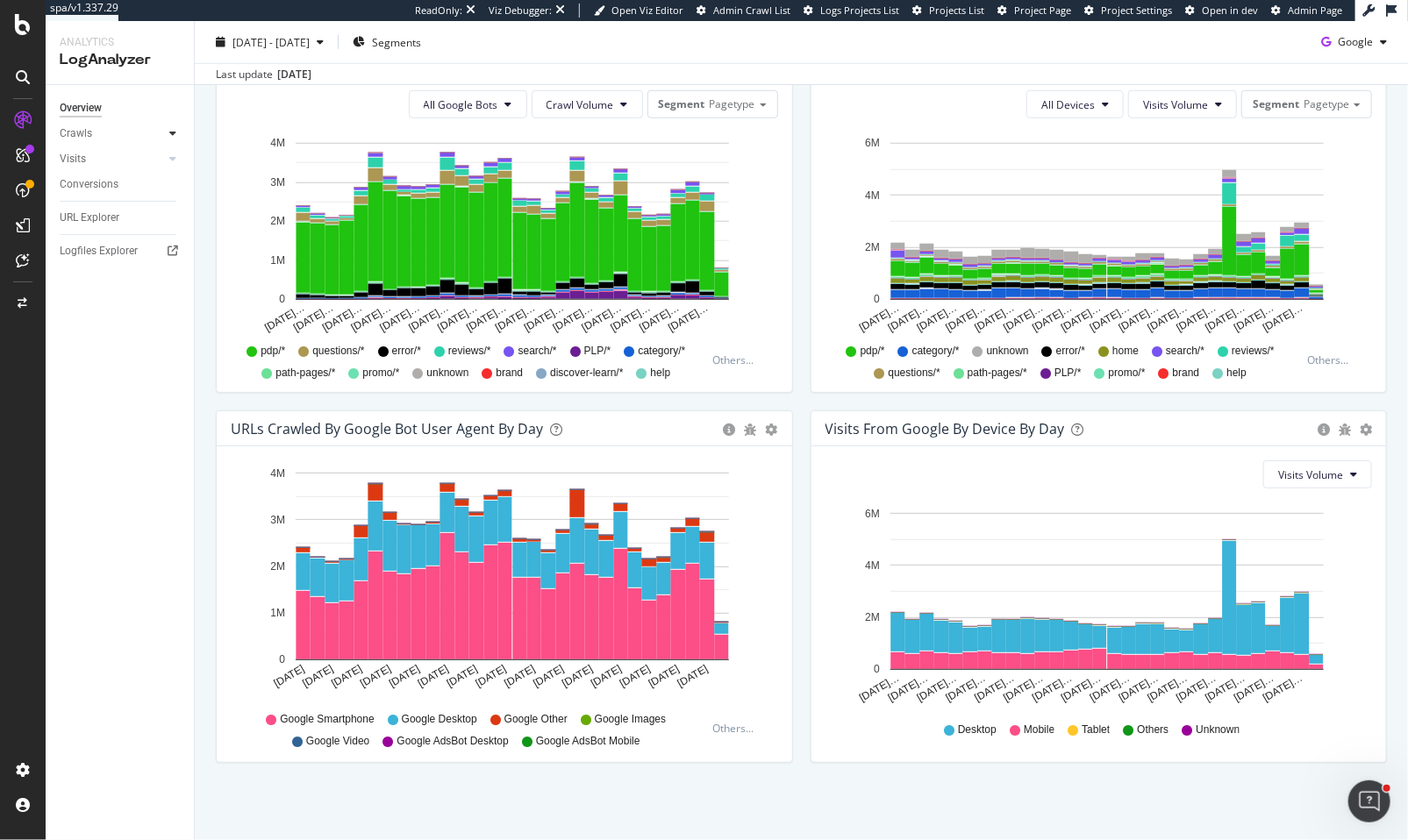  Describe the element at coordinates (914, 372) in the screenshot. I see `span: questions/*` at that location.